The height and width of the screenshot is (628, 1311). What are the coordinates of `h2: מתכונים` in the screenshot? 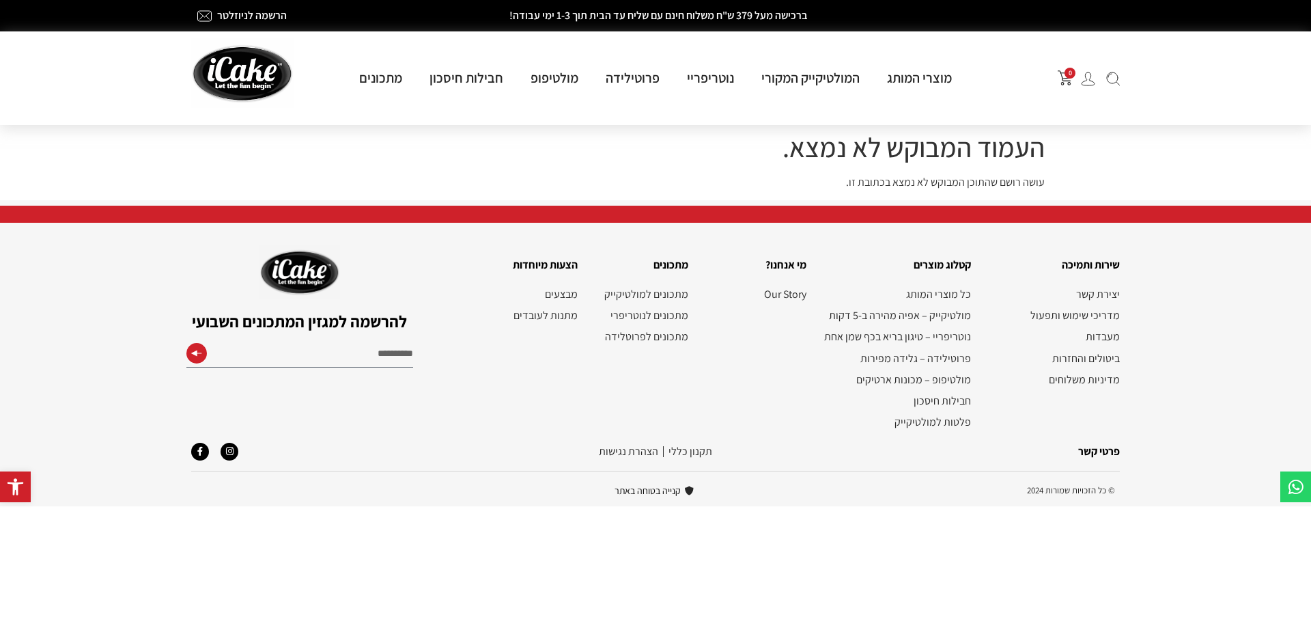 It's located at (640, 265).